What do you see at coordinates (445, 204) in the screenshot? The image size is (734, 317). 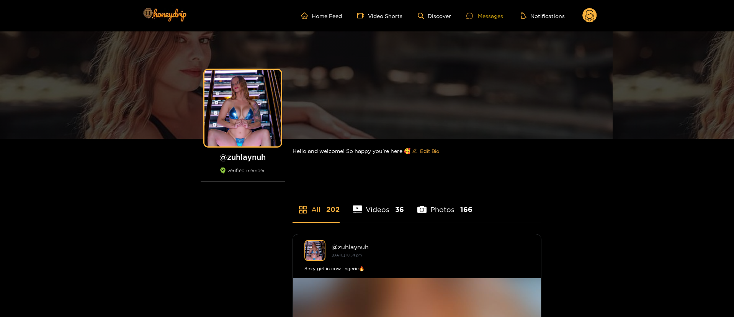 I see `li: Photos` at bounding box center [445, 204].